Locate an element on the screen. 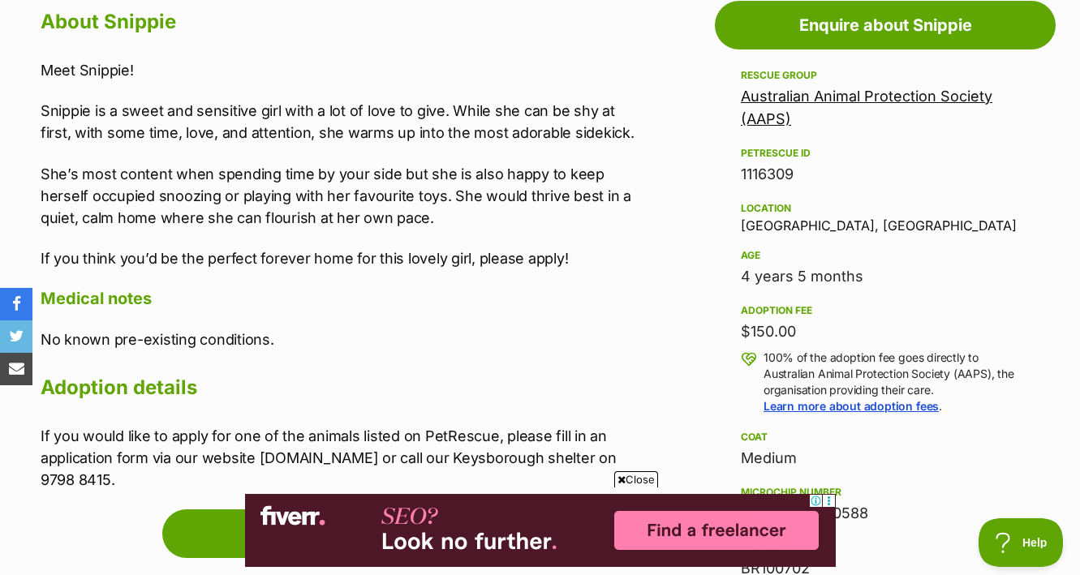 This screenshot has width=1080, height=575. p: If you think you’d be the perfect forever home for this lovely girl, please apply! is located at coordinates (342, 258).